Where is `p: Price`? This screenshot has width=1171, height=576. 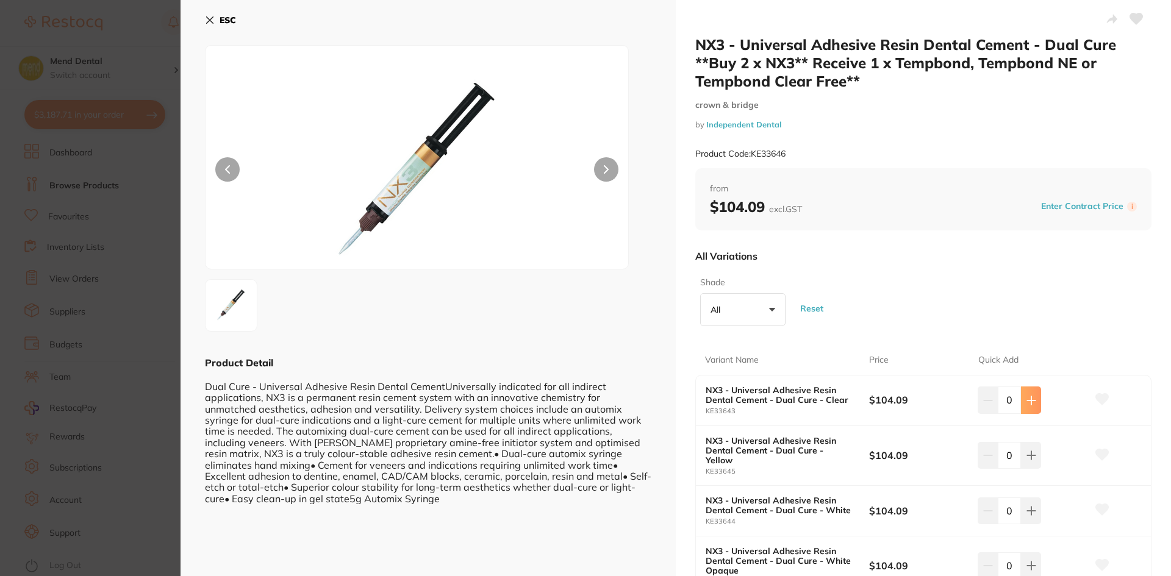 p: Price is located at coordinates (878, 360).